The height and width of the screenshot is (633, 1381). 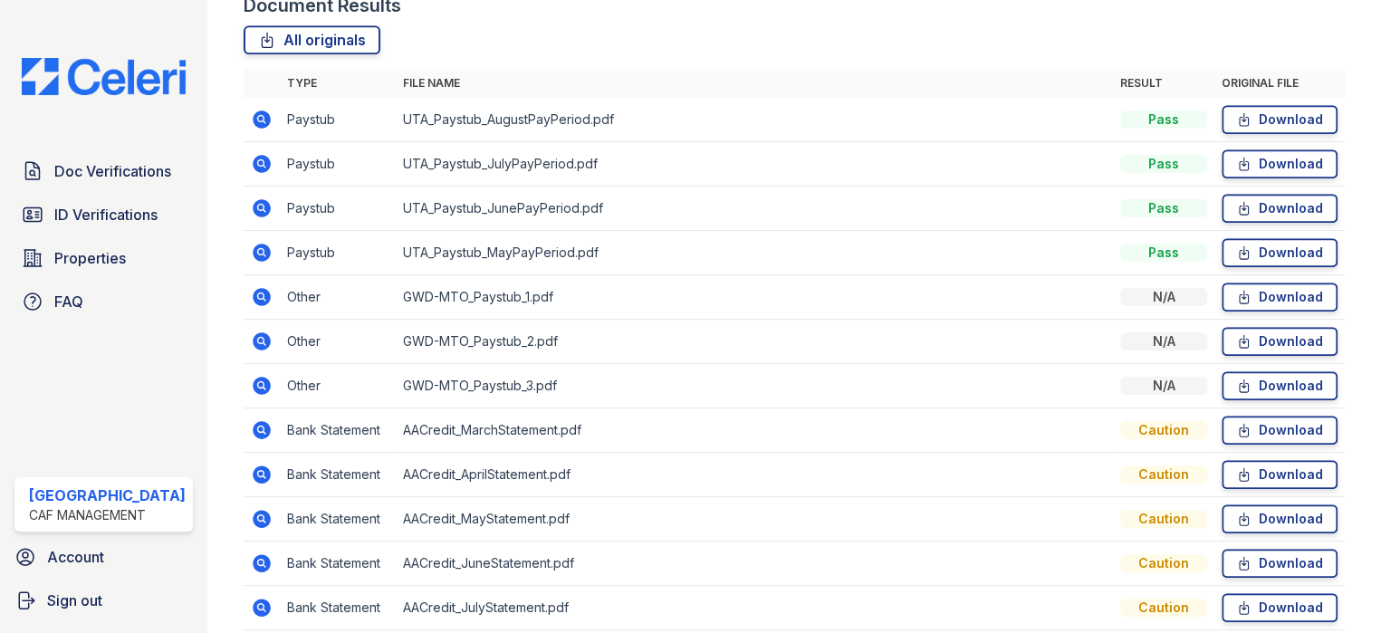 What do you see at coordinates (754, 253) in the screenshot?
I see `td: UTA_Paystub_MayPayPeriod.pdf` at bounding box center [754, 253].